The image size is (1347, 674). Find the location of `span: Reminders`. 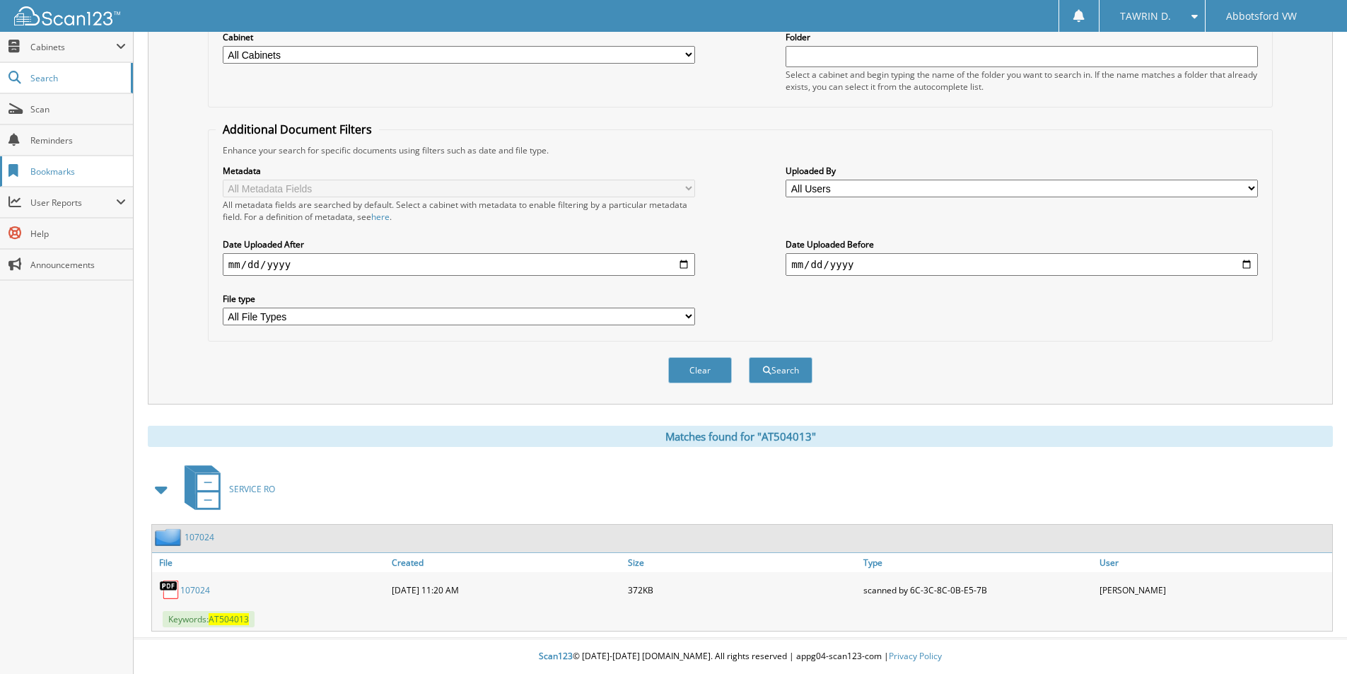

span: Reminders is located at coordinates (78, 140).